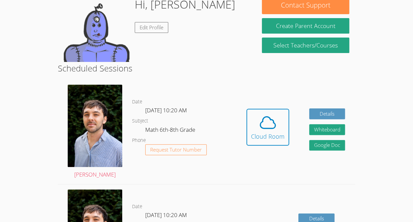  Describe the element at coordinates (305, 26) in the screenshot. I see `button: Create Parent Account` at that location.